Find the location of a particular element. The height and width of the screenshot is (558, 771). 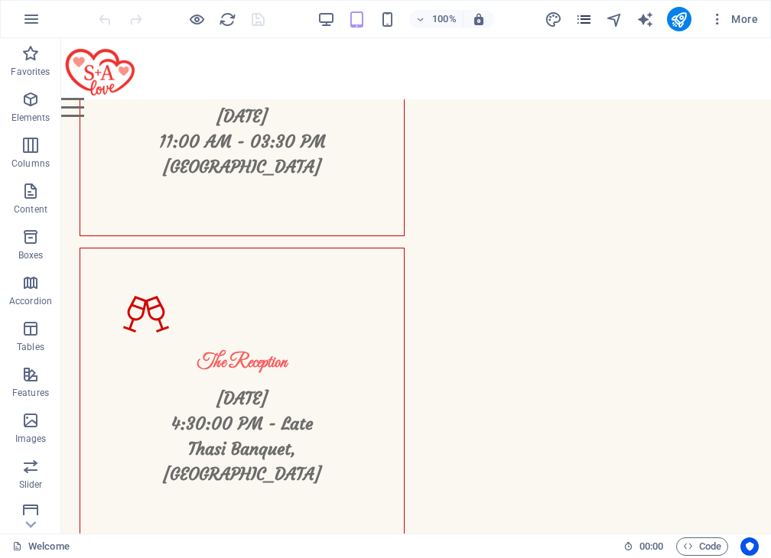

i: Reload page is located at coordinates (227, 19).